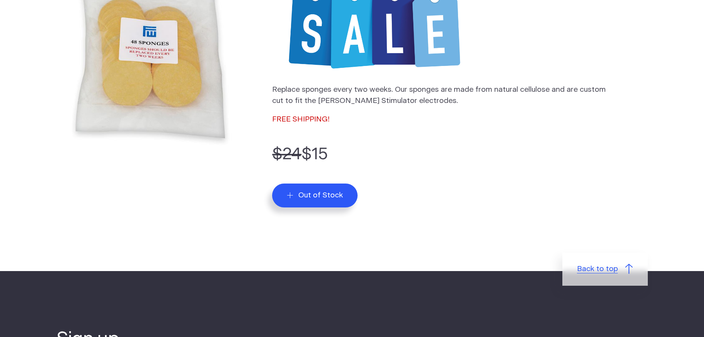  Describe the element at coordinates (598, 269) in the screenshot. I see `span: Back to top` at that location.